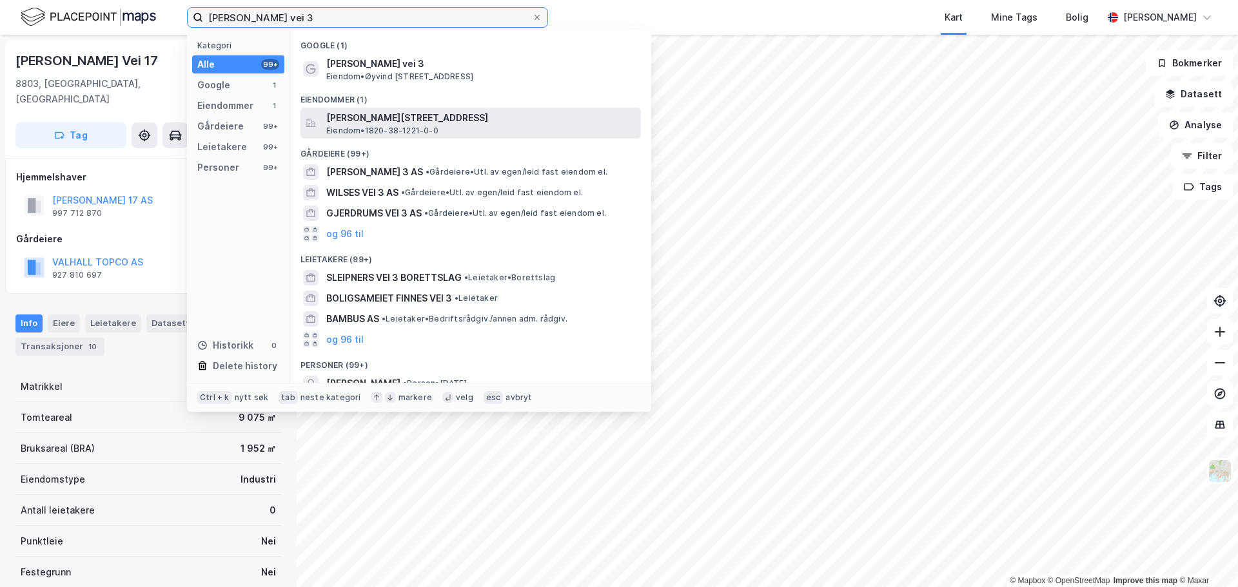  What do you see at coordinates (225, 346) in the screenshot?
I see `div: Historikk` at bounding box center [225, 346].